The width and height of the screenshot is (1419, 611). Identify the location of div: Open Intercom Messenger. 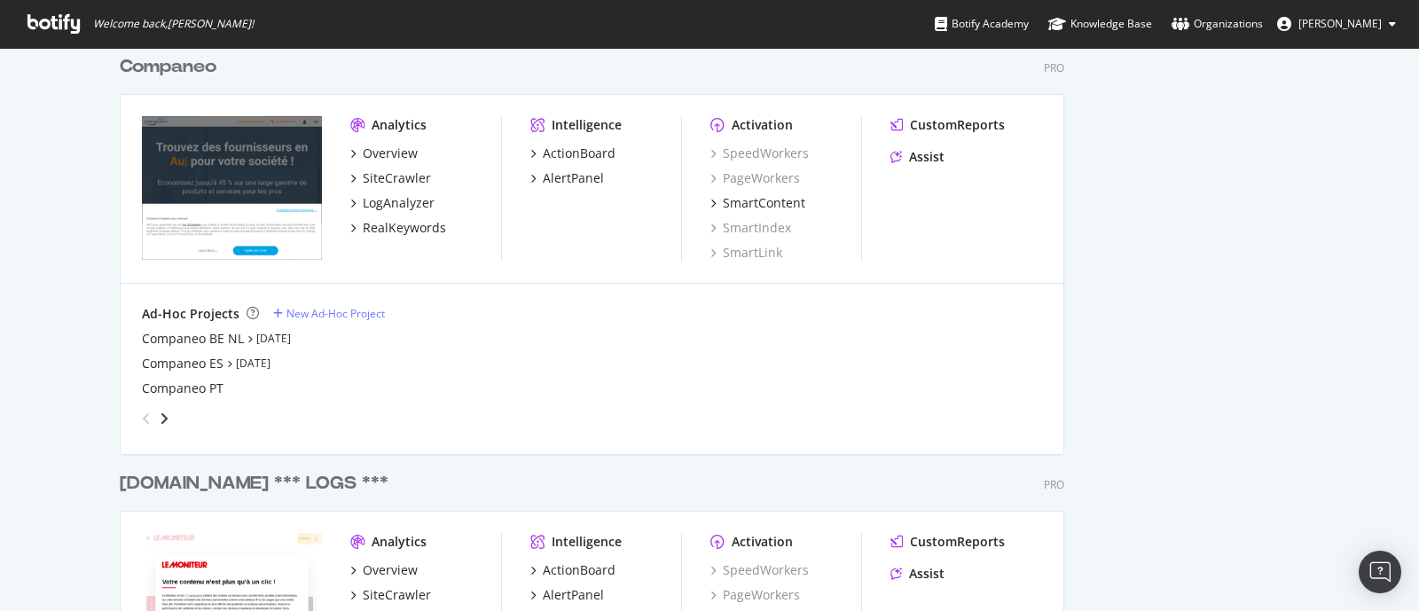
(1380, 572).